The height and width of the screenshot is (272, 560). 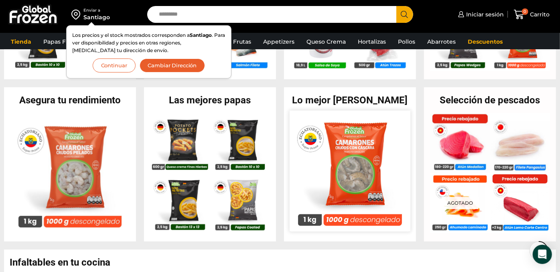 What do you see at coordinates (173, 65) in the screenshot?
I see `button: Cambiar Dirección` at bounding box center [173, 65].